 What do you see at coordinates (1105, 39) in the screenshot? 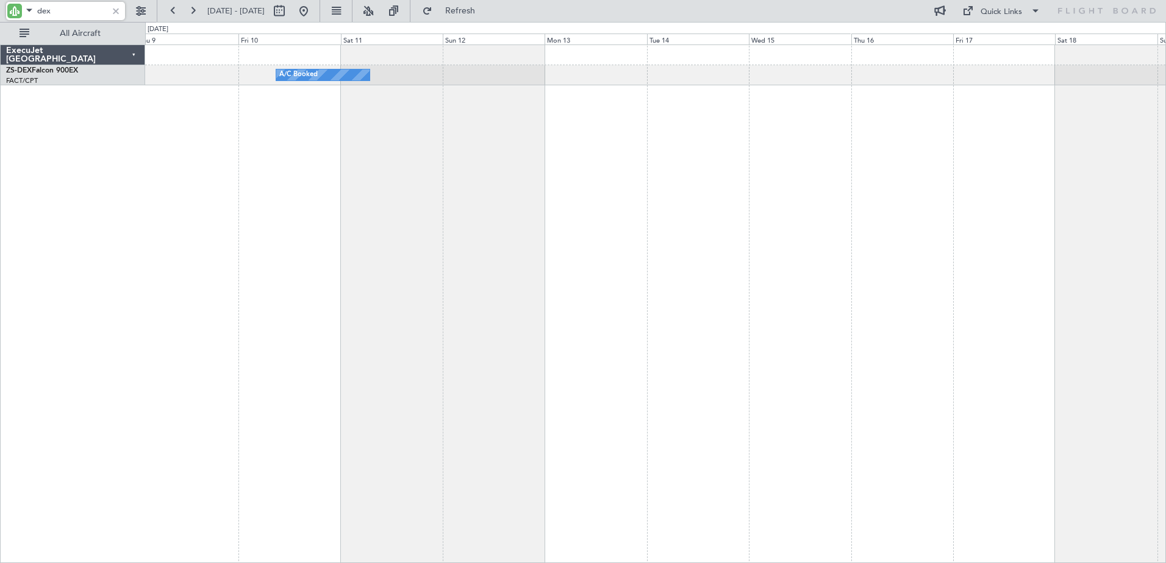
I see `div: Sat 18` at bounding box center [1105, 39].